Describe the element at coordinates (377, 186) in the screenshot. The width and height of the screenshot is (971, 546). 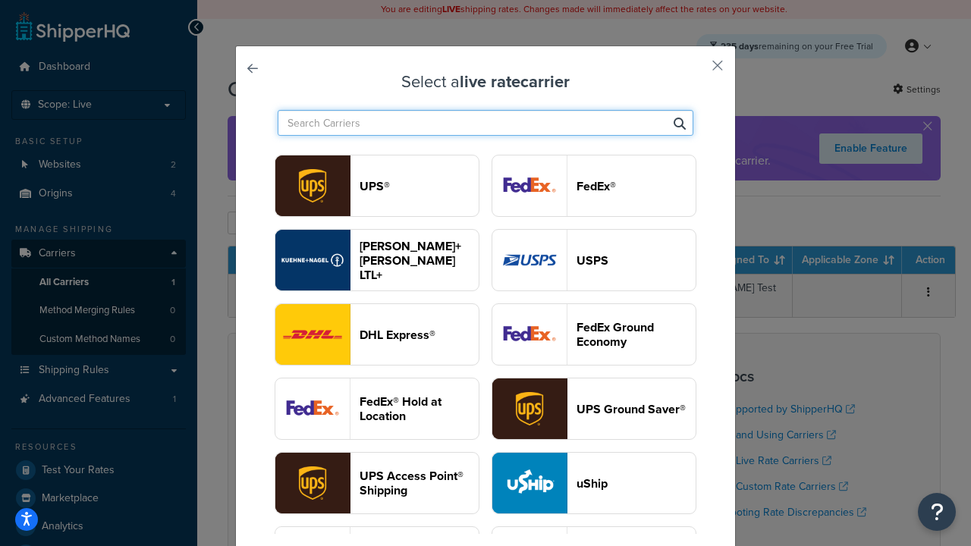
I see `button: ups logoUPS®` at that location.